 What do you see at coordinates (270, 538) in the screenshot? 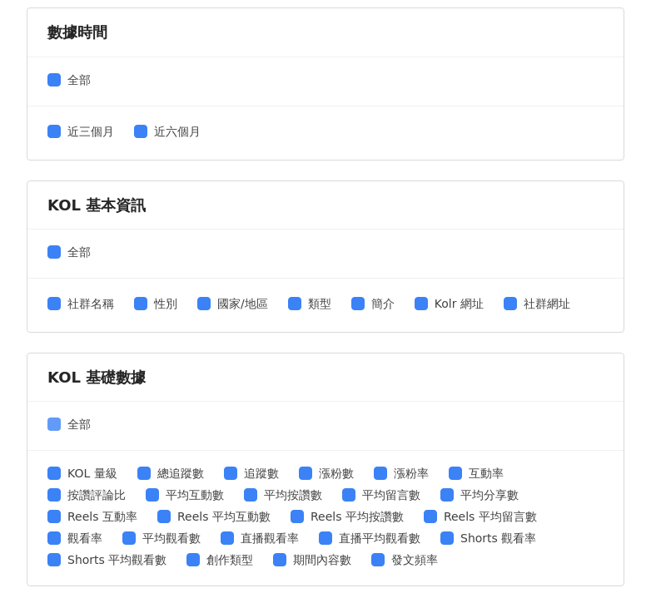
I see `span: 直播觀看率` at bounding box center [270, 538].